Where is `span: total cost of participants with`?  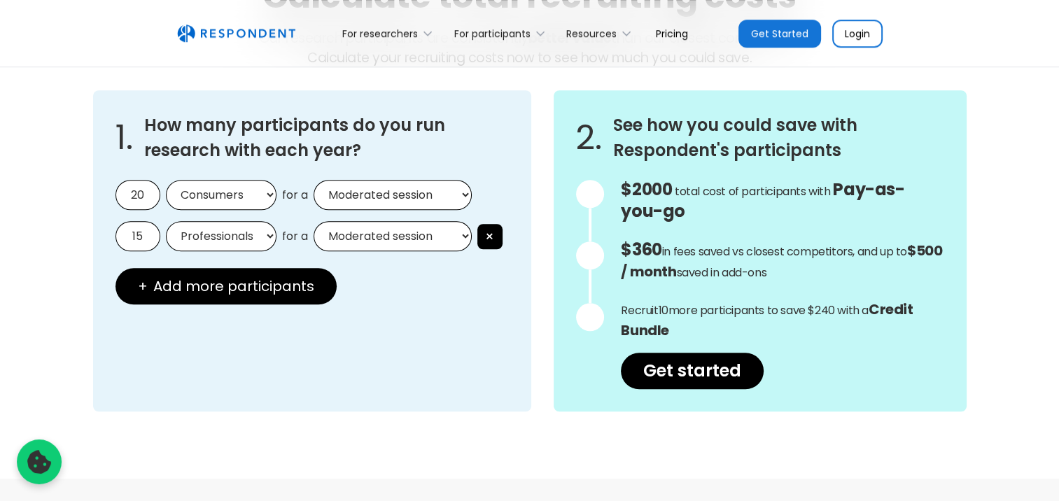 span: total cost of participants with is located at coordinates (753, 191).